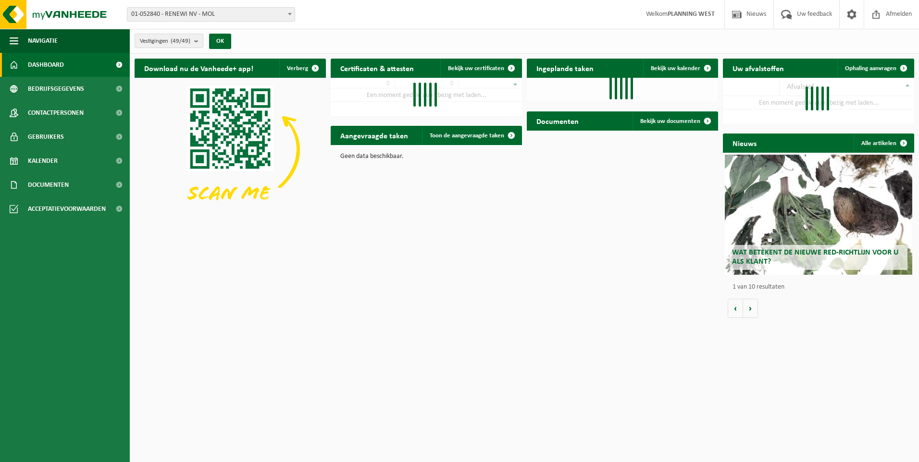 Image resolution: width=919 pixels, height=462 pixels. I want to click on span: Ophaling aanvragen, so click(871, 68).